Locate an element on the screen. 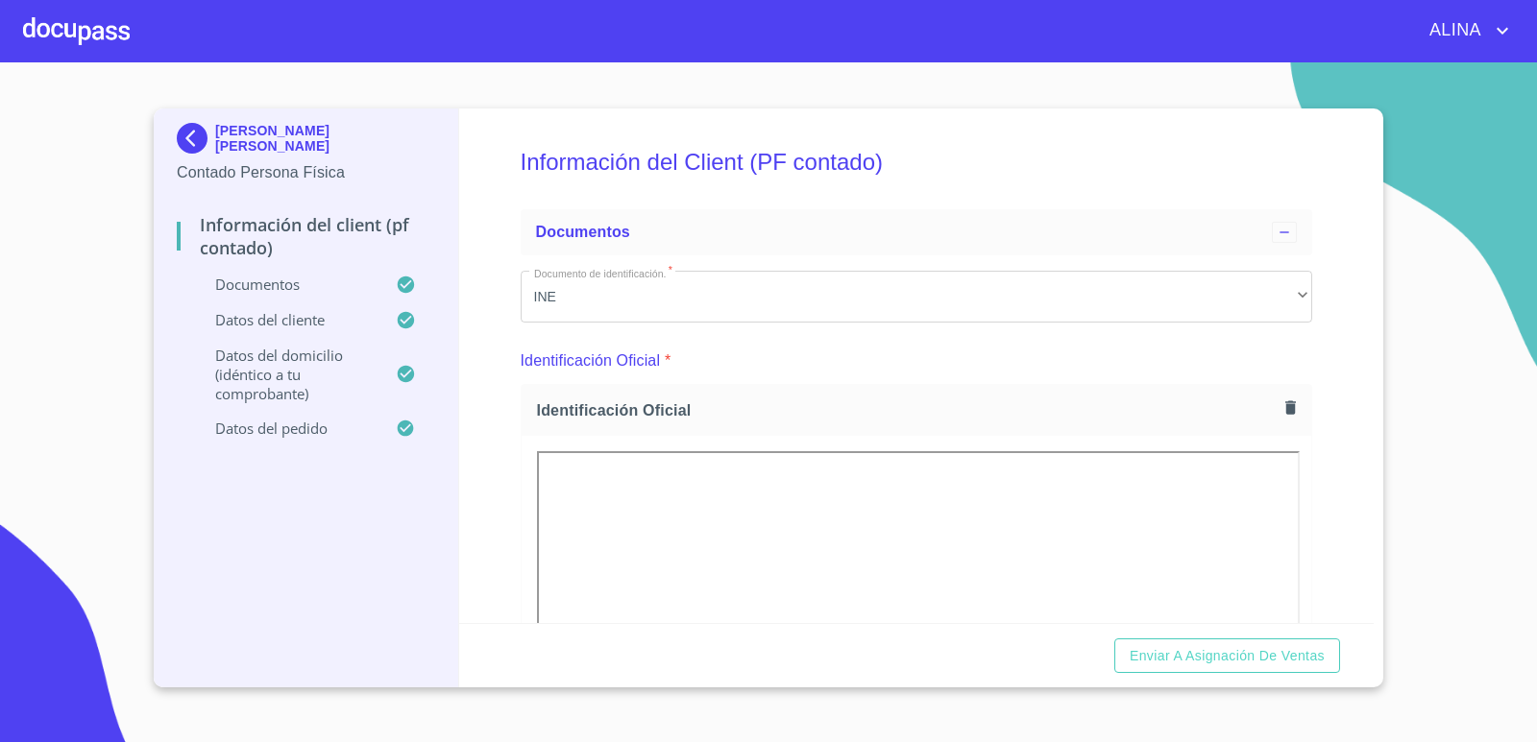 This screenshot has width=1537, height=742. div: INE is located at coordinates (916, 297).